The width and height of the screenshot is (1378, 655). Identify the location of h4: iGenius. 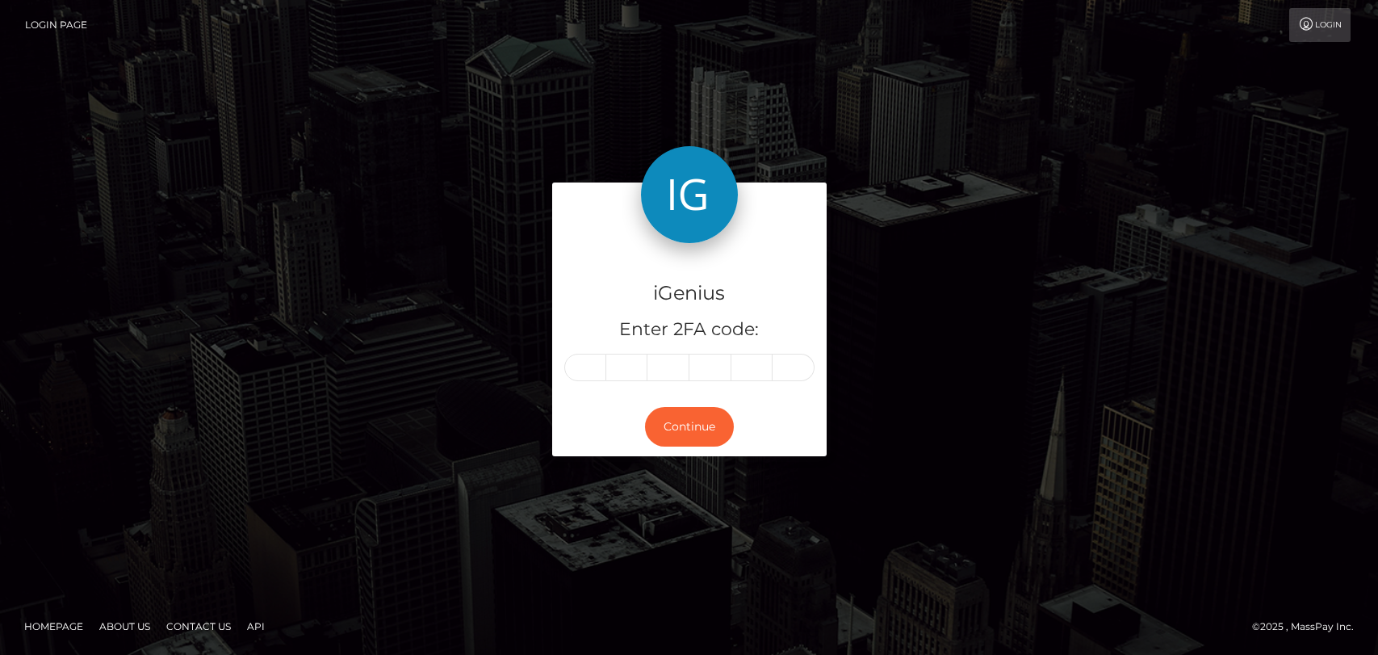
(689, 293).